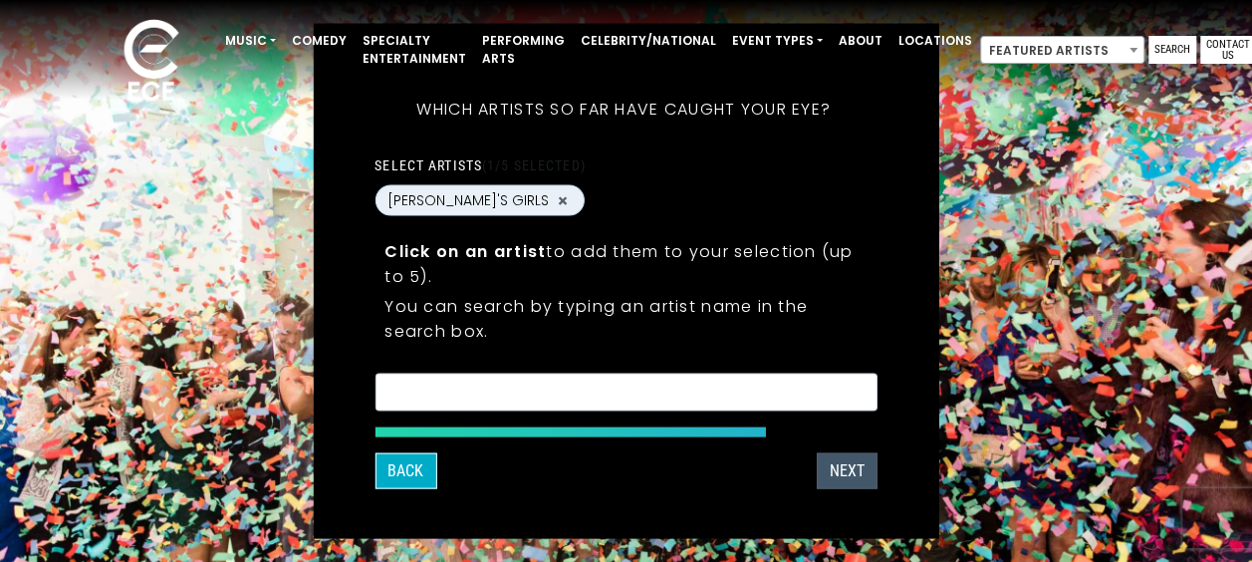  I want to click on p: to add them to your selection (up to 5)., so click(625, 264).